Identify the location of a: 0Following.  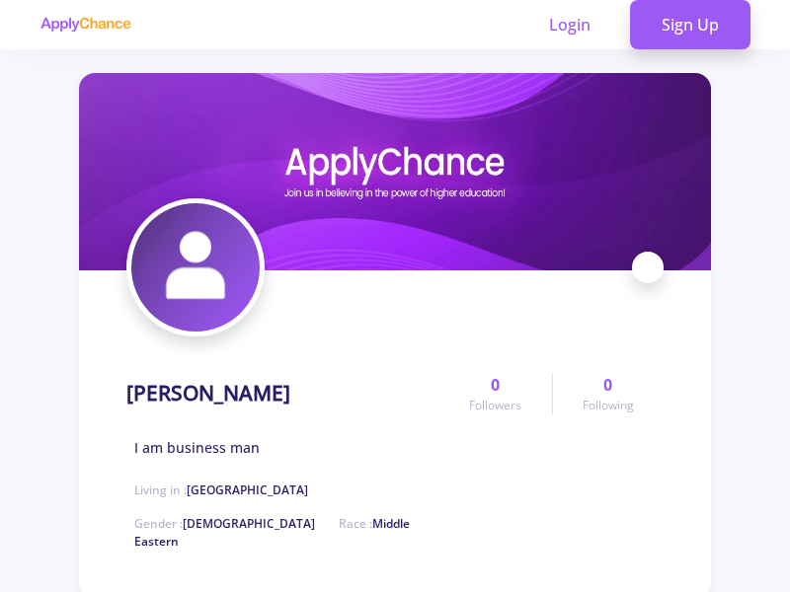
(607, 394).